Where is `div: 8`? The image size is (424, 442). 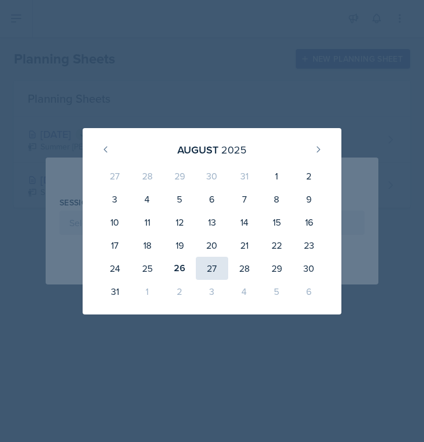 div: 8 is located at coordinates (277, 199).